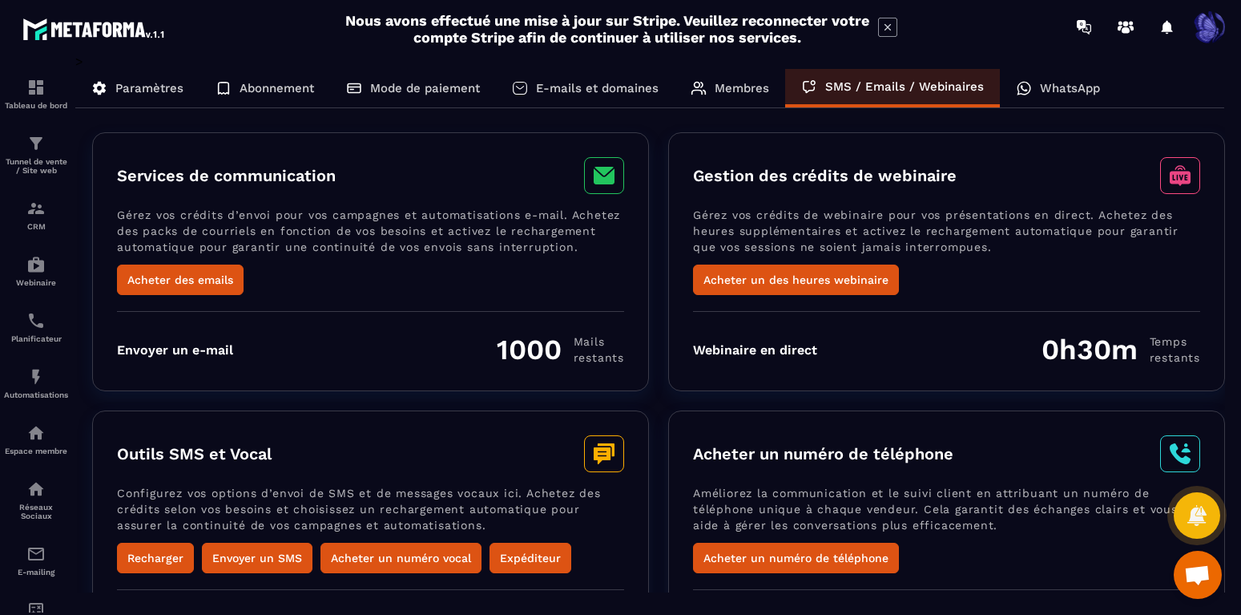  Describe the element at coordinates (36, 338) in the screenshot. I see `p: Planificateur` at that location.